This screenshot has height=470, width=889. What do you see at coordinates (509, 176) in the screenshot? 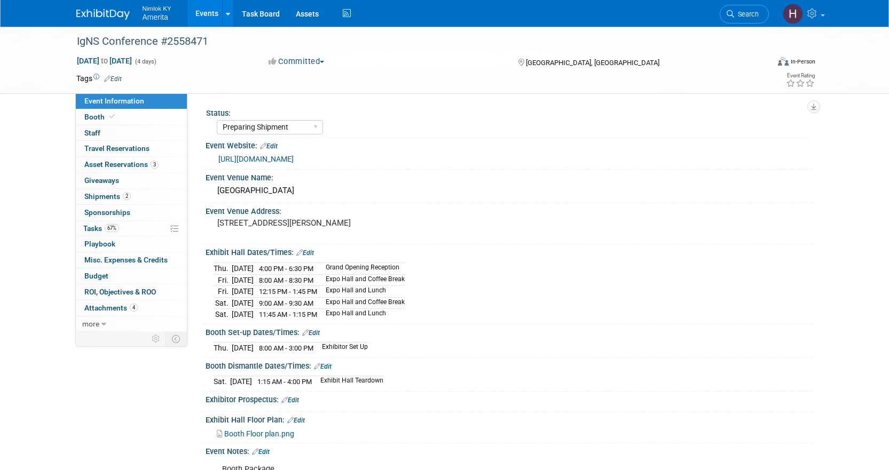
I see `div: Event Venue Name:` at bounding box center [509, 176].